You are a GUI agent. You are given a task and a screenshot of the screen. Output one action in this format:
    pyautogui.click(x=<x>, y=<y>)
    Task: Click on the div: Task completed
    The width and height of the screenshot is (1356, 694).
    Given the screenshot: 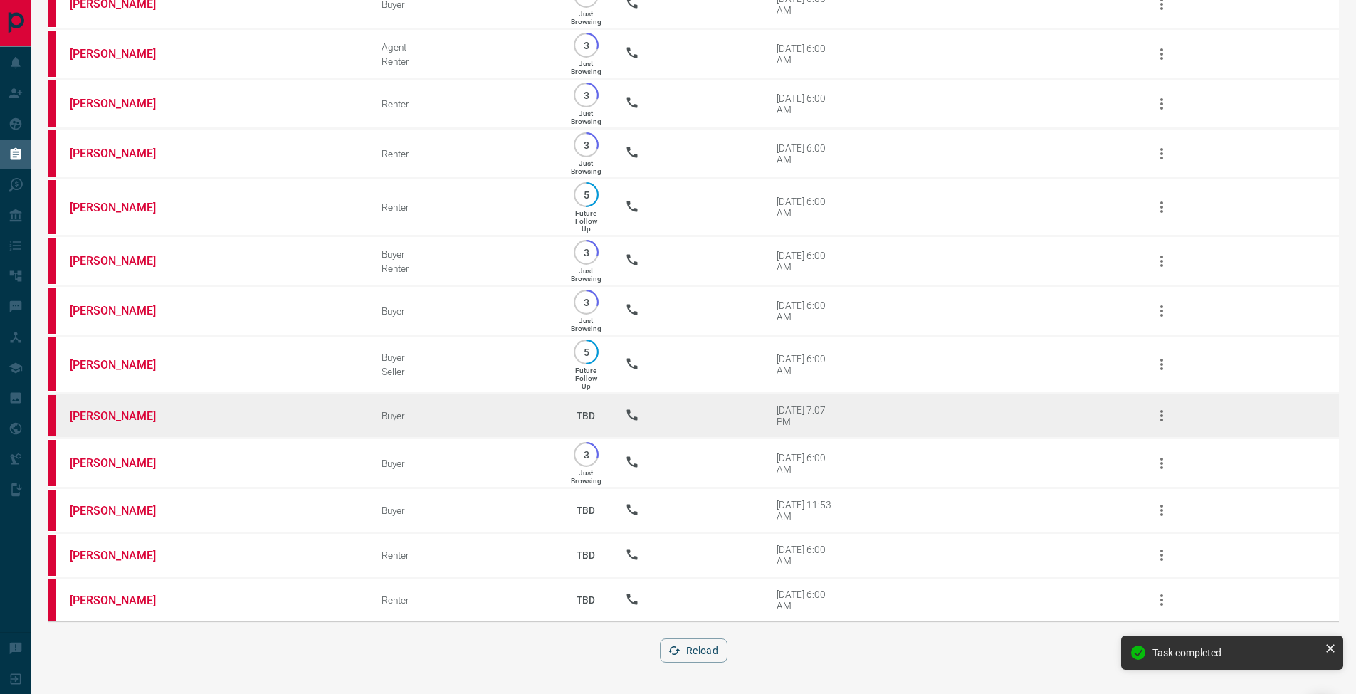 What is the action you would take?
    pyautogui.click(x=1236, y=653)
    